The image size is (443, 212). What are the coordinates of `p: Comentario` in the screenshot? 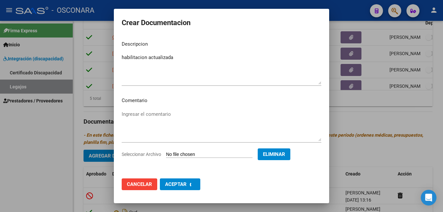 It's located at (221, 100).